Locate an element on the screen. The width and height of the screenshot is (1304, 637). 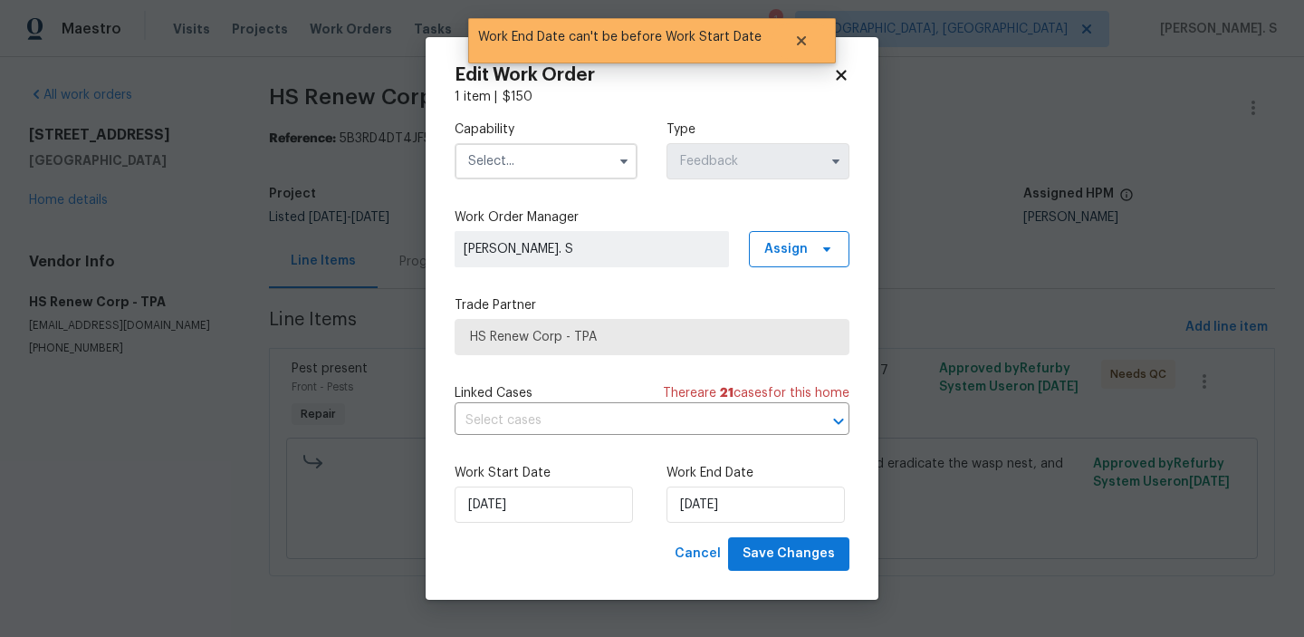
label: Work End Date is located at coordinates (758, 473).